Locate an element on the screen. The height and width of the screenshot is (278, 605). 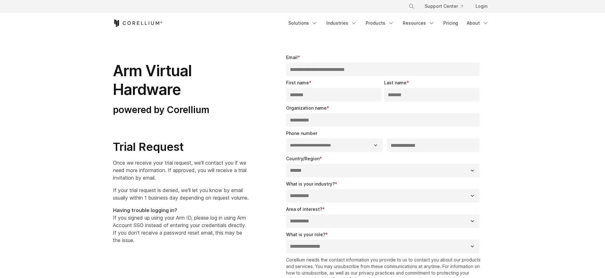
span: Last name is located at coordinates (395, 82).